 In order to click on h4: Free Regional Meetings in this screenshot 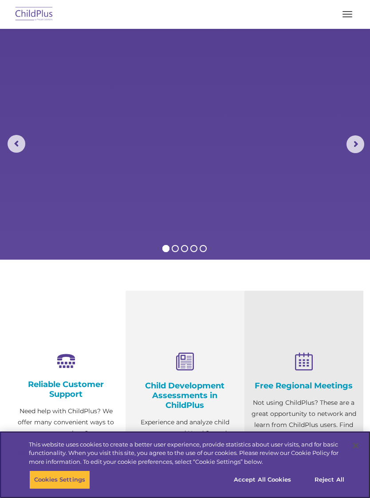, I will do `click(304, 386)`.